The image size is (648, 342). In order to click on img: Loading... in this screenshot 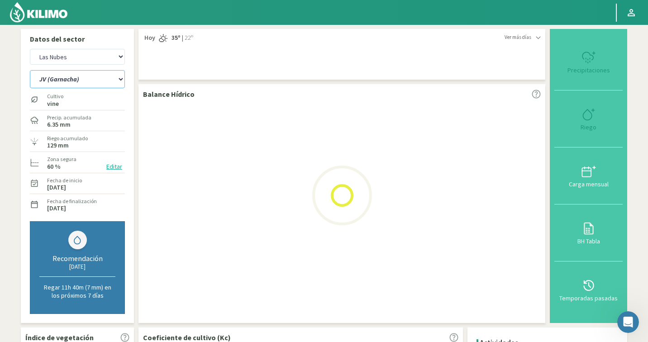, I will do `click(342, 195)`.